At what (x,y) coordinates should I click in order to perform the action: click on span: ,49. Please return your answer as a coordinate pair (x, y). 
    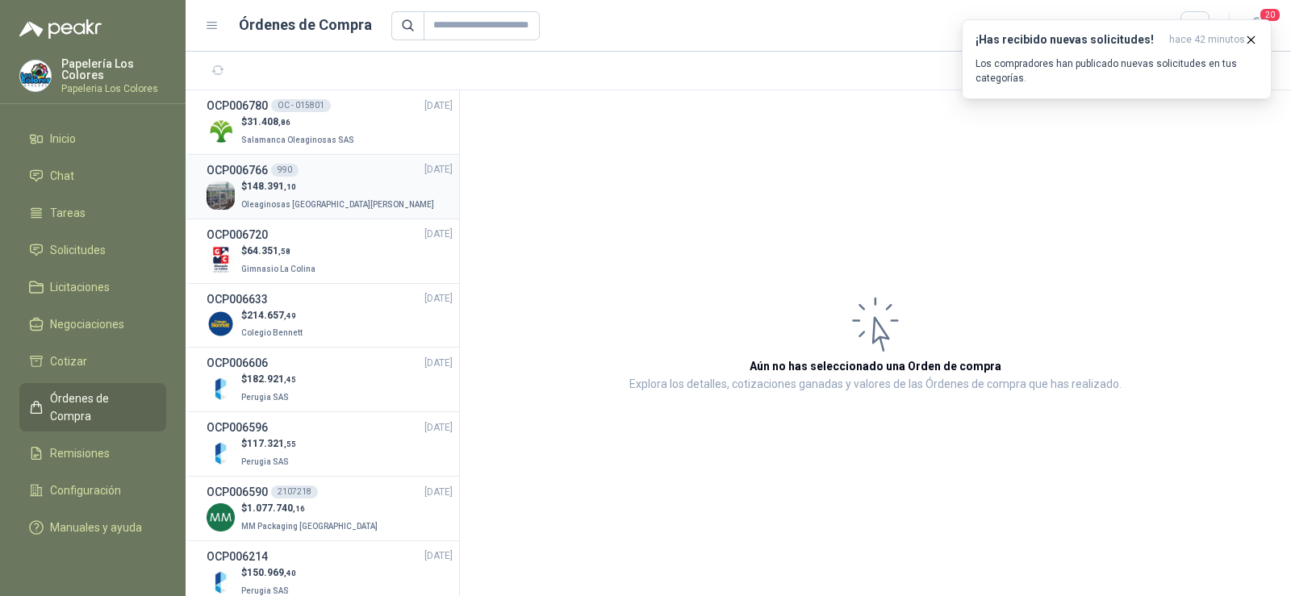
    Looking at the image, I should click on (290, 316).